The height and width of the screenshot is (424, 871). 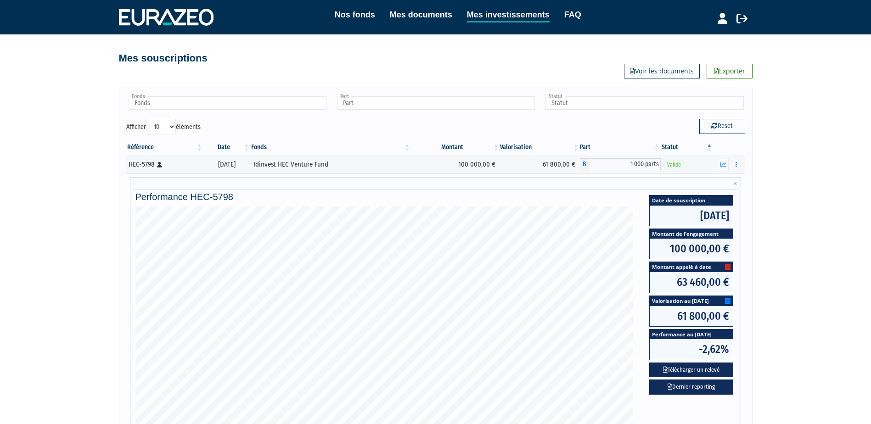 I want to click on i: [Français] Personne physique, so click(x=159, y=165).